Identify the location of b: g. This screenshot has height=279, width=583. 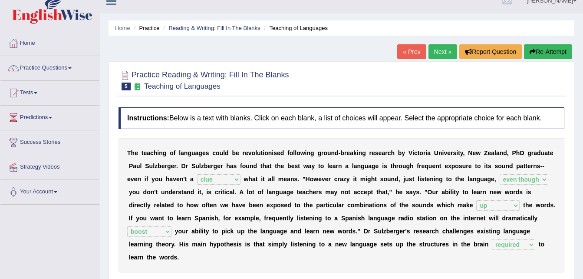
(408, 166).